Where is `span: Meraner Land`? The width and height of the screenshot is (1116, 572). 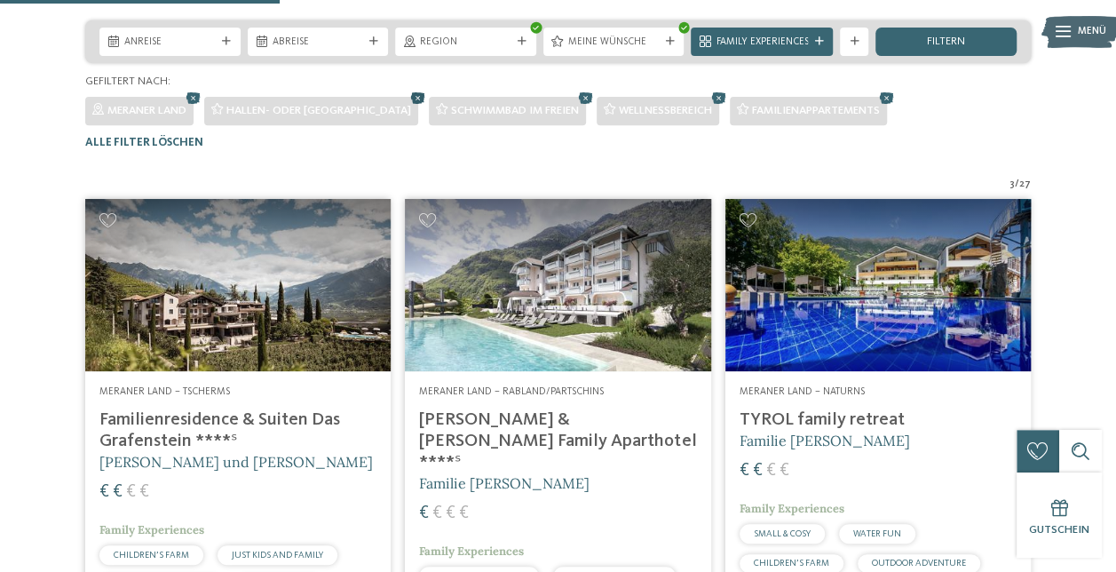 span: Meraner Land is located at coordinates (147, 110).